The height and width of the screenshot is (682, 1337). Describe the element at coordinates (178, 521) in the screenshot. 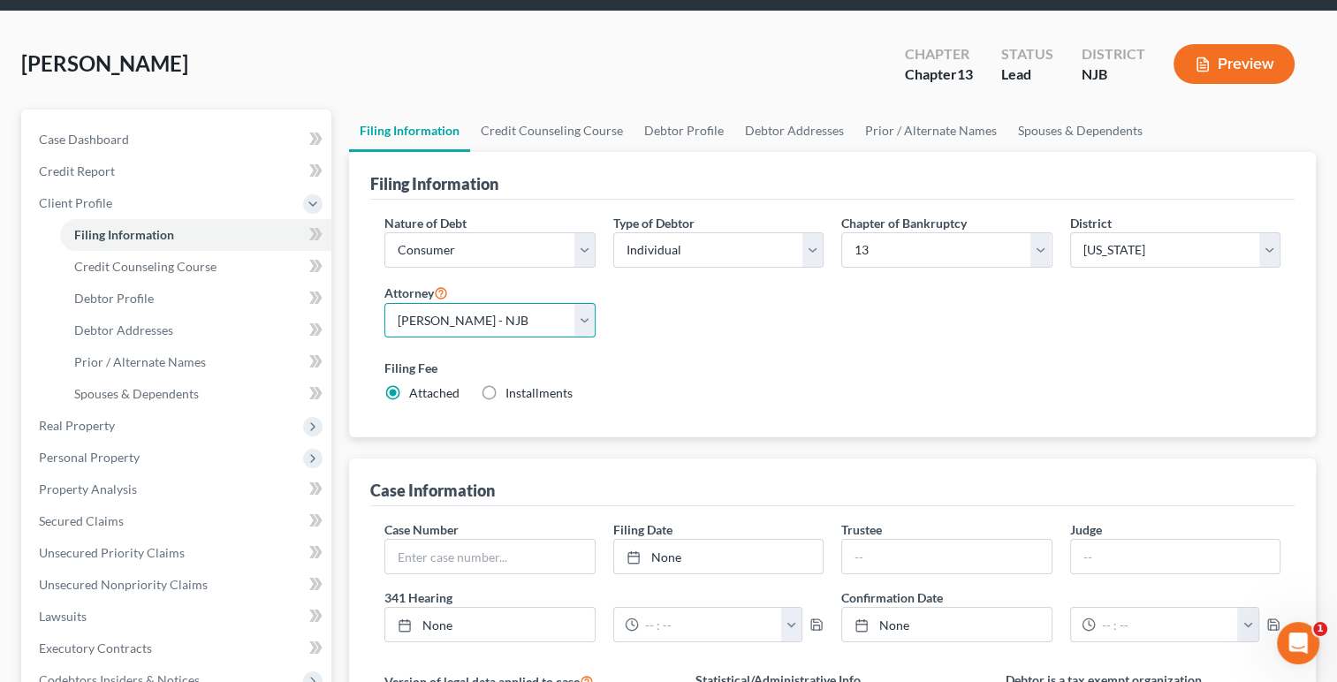

I see `a: Secured Claims` at that location.